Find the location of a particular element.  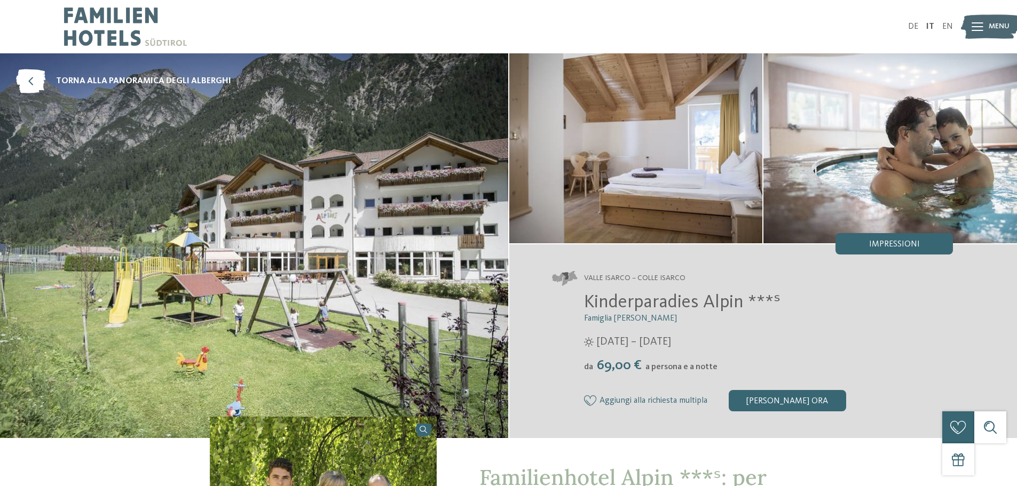

span: Aggiungi alla richiesta multipla is located at coordinates (654, 402).